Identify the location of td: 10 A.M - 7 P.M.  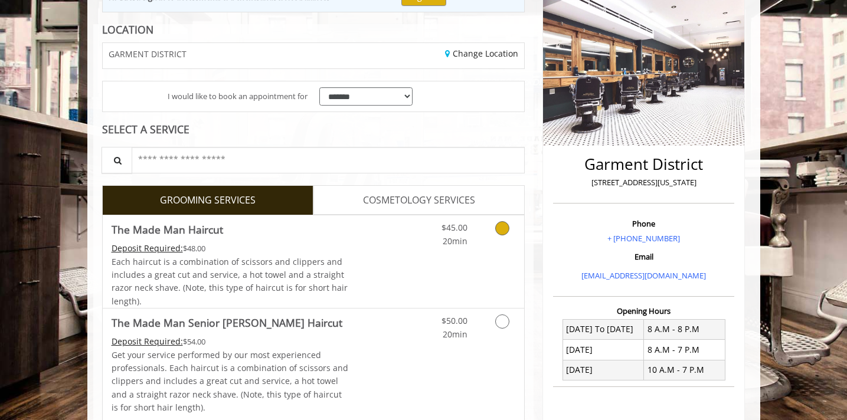
(685, 370).